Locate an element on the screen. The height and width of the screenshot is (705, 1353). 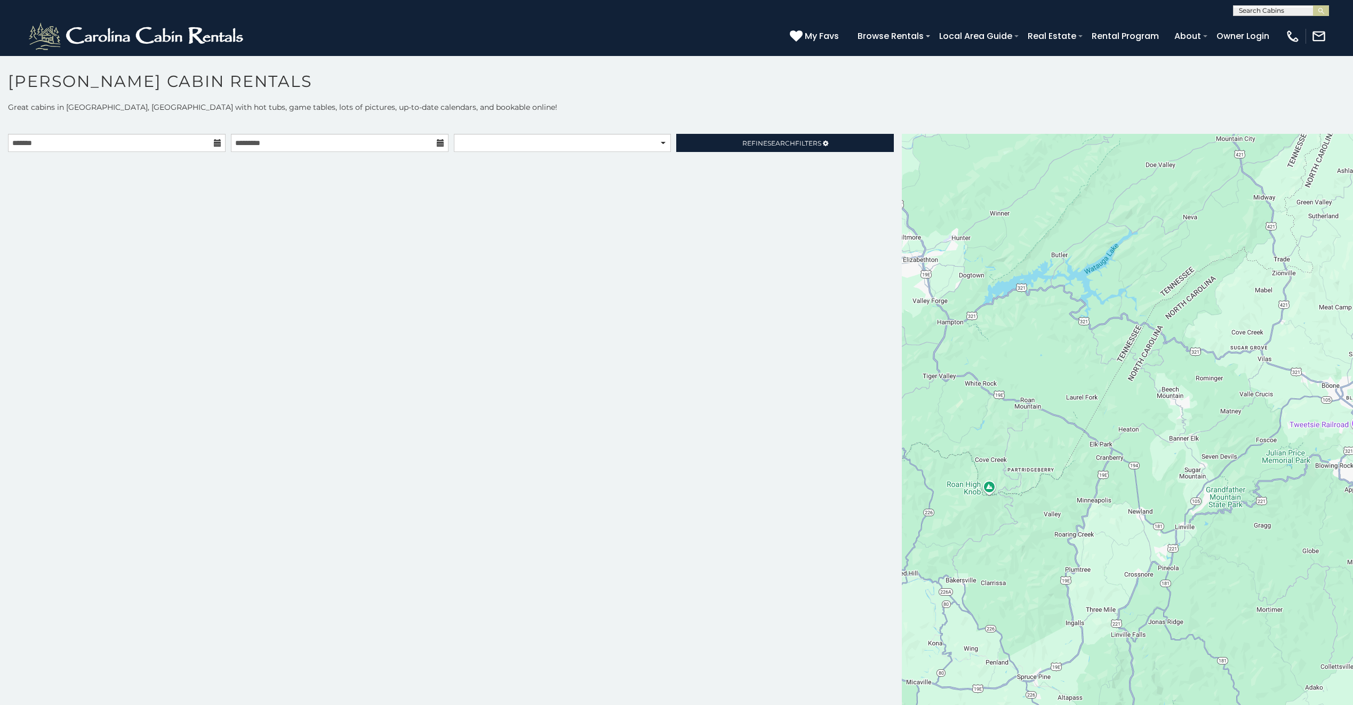
a: Rental Program is located at coordinates (1125, 36).